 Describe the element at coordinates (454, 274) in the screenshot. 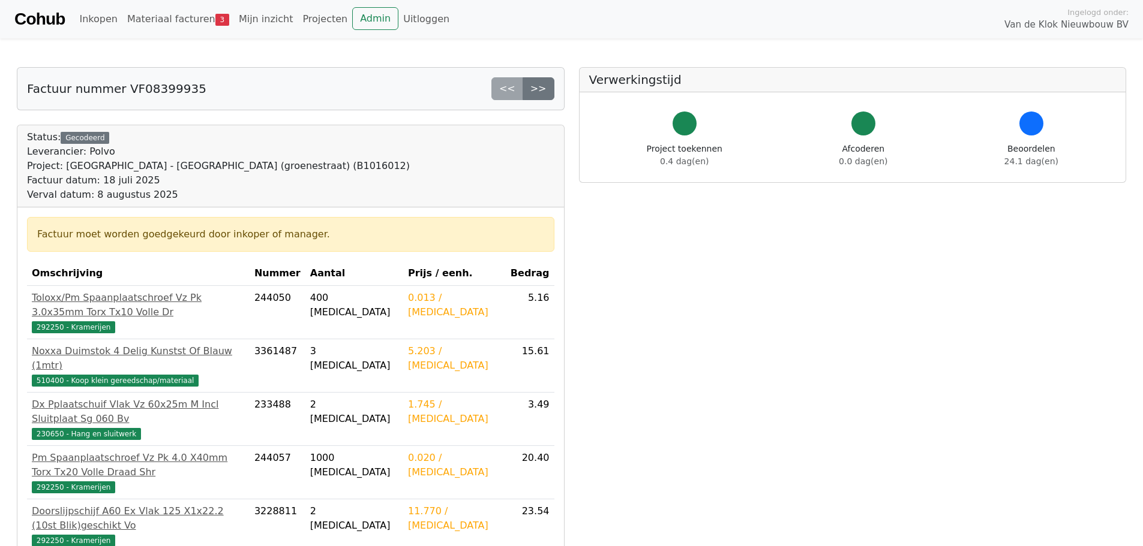

I see `th: Prijs / eenh.` at that location.